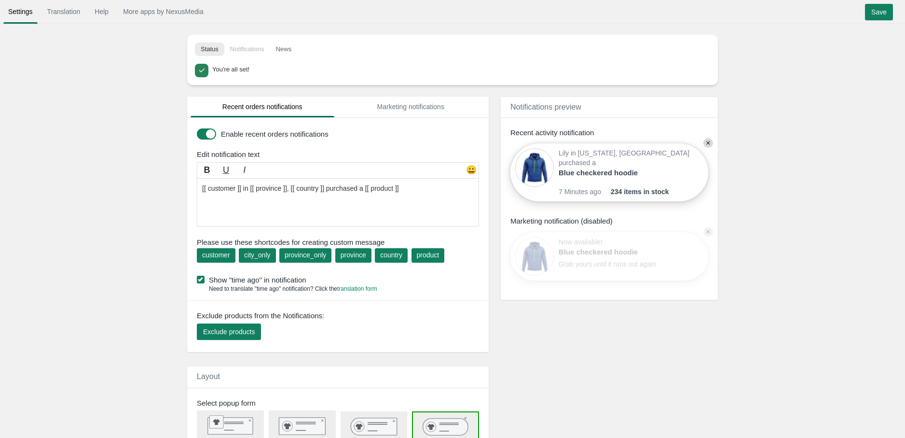 The width and height of the screenshot is (905, 438). I want to click on span: Please use these shortcodes for creating custom message, so click(338, 242).